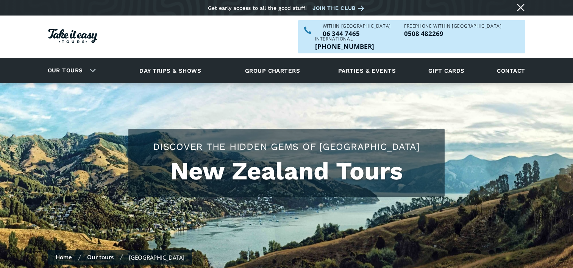 This screenshot has width=573, height=268. I want to click on a: Join the club, so click(340, 8).